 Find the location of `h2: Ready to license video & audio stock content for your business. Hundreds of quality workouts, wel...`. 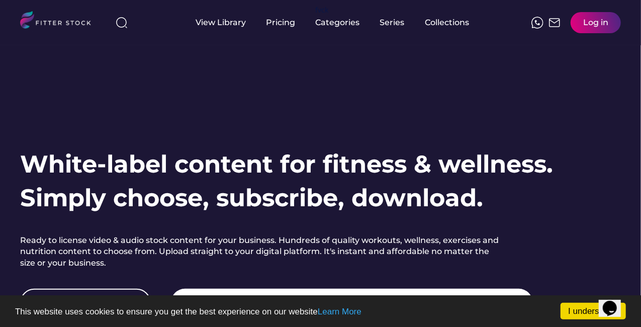

h2: Ready to license video & audio stock content for your business. Hundreds of quality workouts, wel... is located at coordinates (261, 251).